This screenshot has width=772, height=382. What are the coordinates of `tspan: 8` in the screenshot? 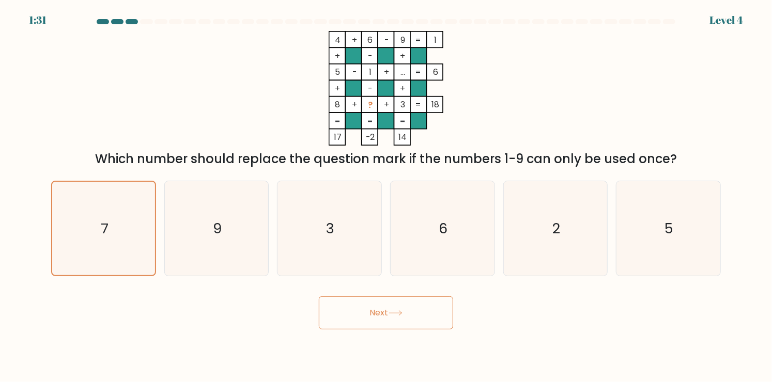 It's located at (337, 104).